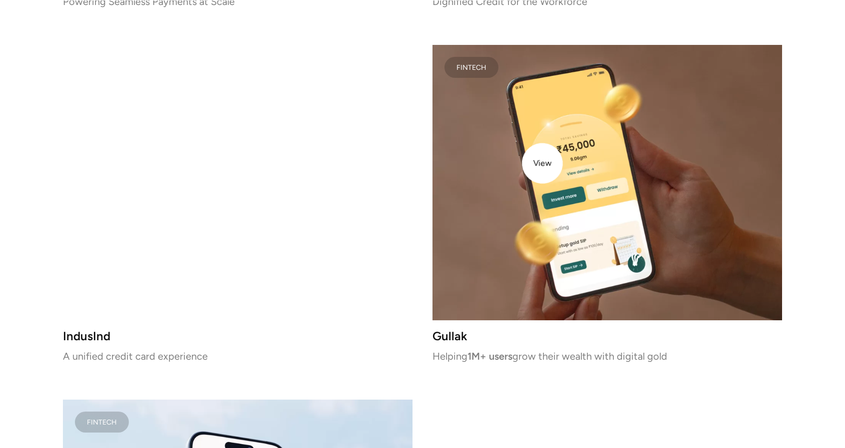 The width and height of the screenshot is (845, 448). Describe the element at coordinates (238, 337) in the screenshot. I see `h3: IndusInd` at that location.